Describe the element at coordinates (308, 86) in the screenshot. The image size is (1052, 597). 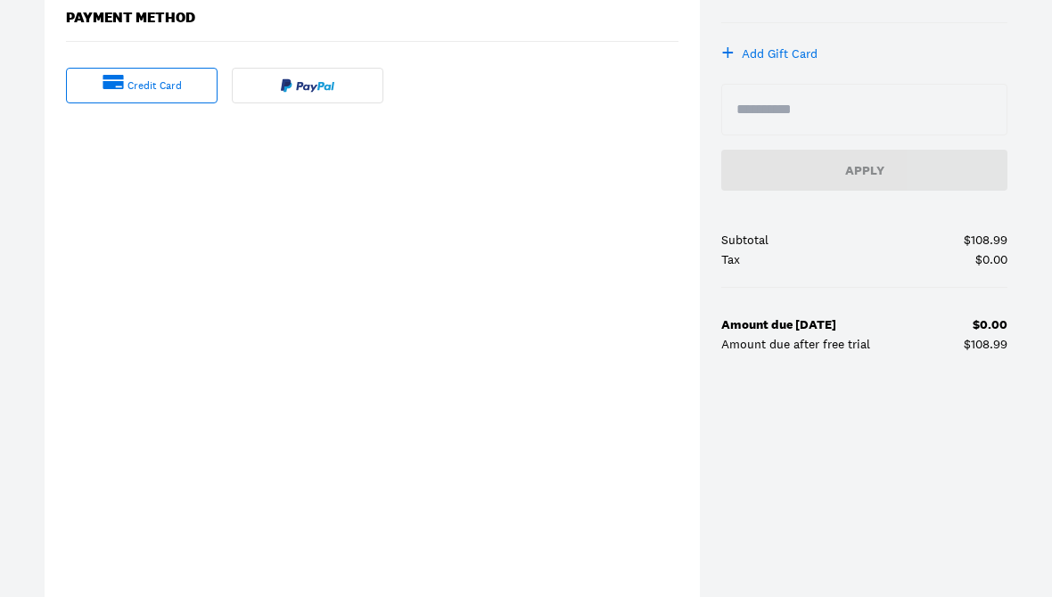
I see `img: Paypal fulltext logo` at that location.